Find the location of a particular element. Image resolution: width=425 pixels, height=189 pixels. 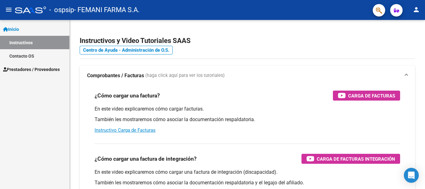

a: Centro de Ayuda - Administración de O.S. is located at coordinates (126, 50).